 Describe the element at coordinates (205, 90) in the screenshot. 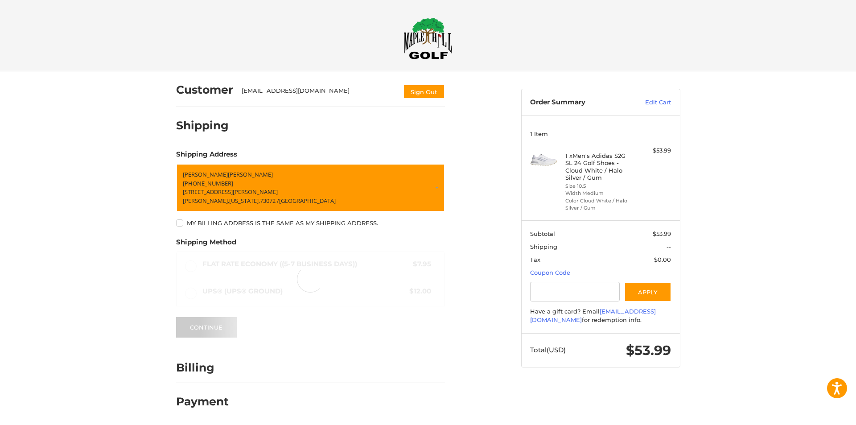

I see `h2: Customer` at that location.